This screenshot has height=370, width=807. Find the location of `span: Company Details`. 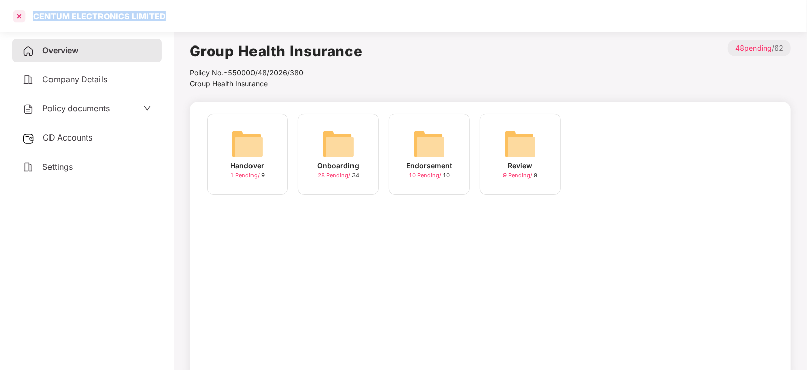

span: Company Details is located at coordinates (75, 79).